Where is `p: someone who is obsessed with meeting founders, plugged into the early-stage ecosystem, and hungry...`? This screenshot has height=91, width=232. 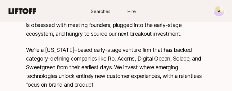
p: someone who is obsessed with meeting founders, plugged into the early-stage ecosystem, and hungry... is located at coordinates (116, 25).